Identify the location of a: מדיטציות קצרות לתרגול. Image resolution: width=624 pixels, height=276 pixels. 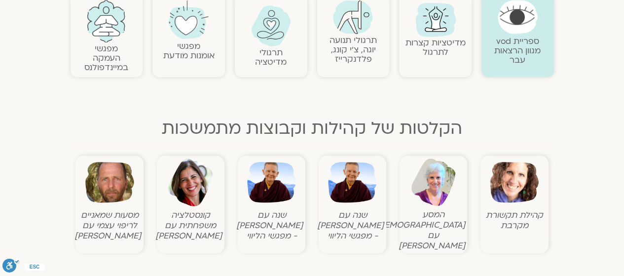
(435, 47).